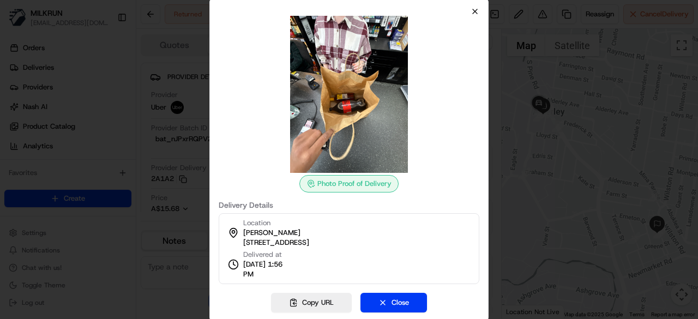 This screenshot has width=698, height=319. Describe the element at coordinates (349, 94) in the screenshot. I see `img: photo_proof_of_delivery image` at that location.